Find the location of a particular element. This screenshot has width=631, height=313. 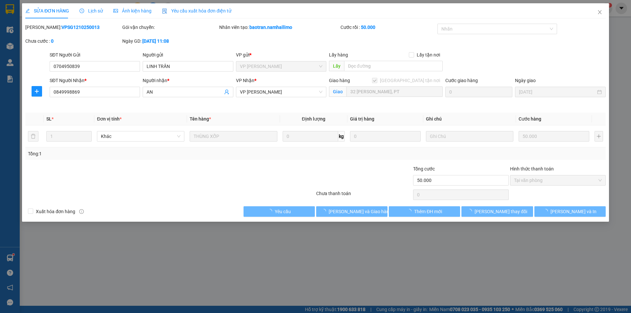

span: Lịch sử is located at coordinates (91, 11).